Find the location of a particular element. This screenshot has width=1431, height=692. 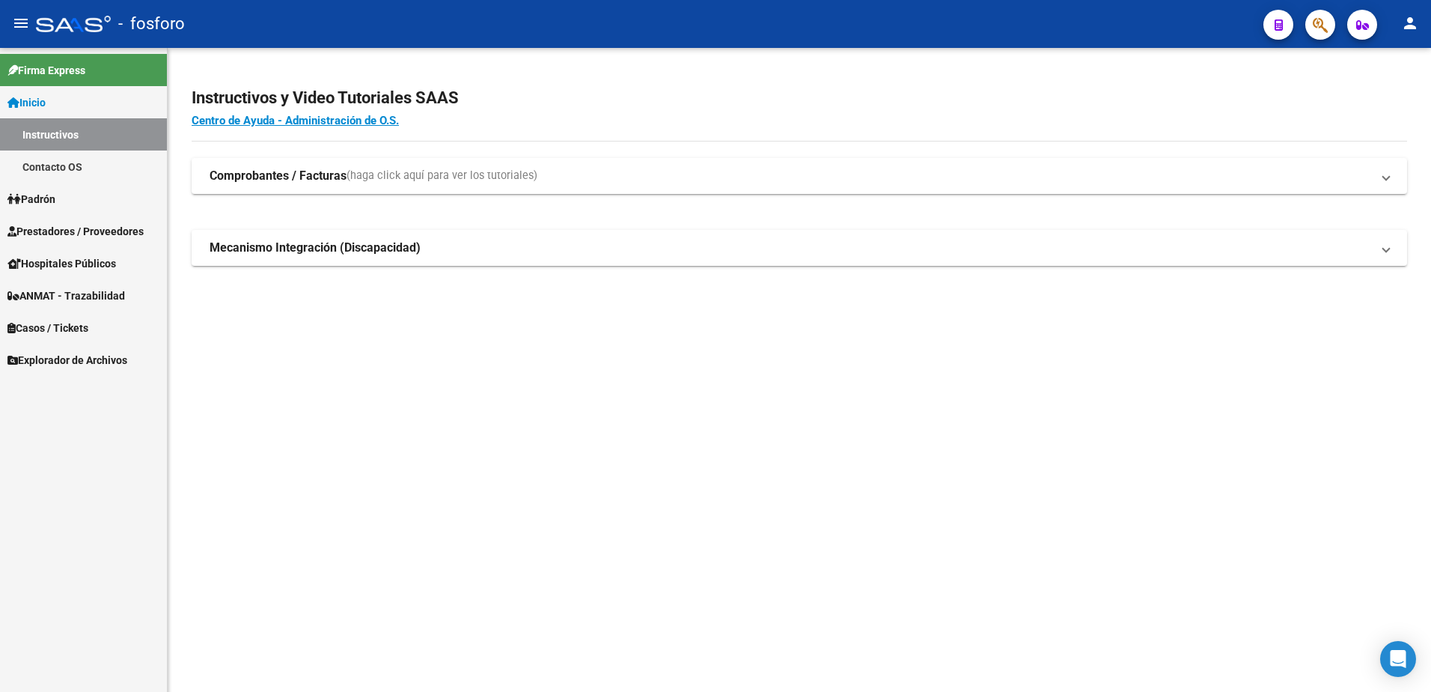

span: Firma Express is located at coordinates (46, 70).